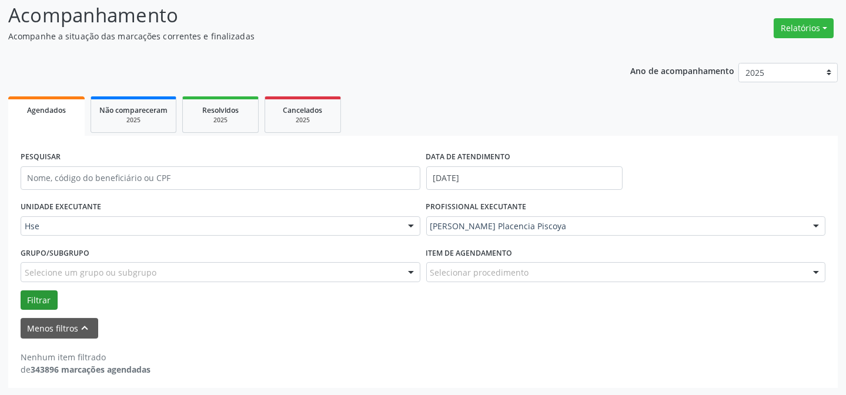 Image resolution: width=846 pixels, height=395 pixels. I want to click on label: Item de agendamento, so click(469, 253).